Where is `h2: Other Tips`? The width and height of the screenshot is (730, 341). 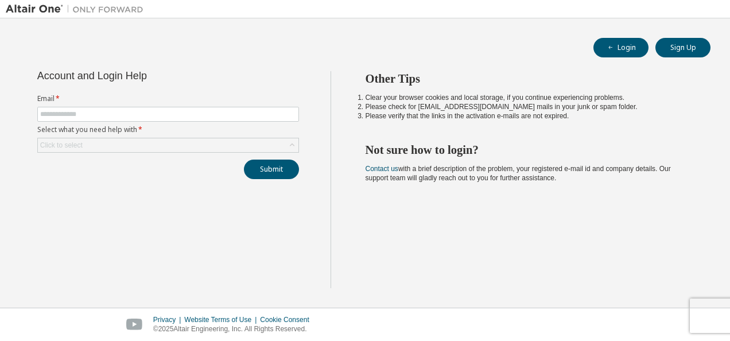
h2: Other Tips is located at coordinates (528, 79).